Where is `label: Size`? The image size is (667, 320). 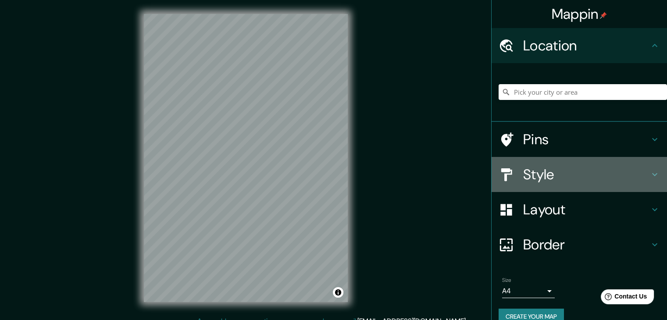 label: Size is located at coordinates (506, 280).